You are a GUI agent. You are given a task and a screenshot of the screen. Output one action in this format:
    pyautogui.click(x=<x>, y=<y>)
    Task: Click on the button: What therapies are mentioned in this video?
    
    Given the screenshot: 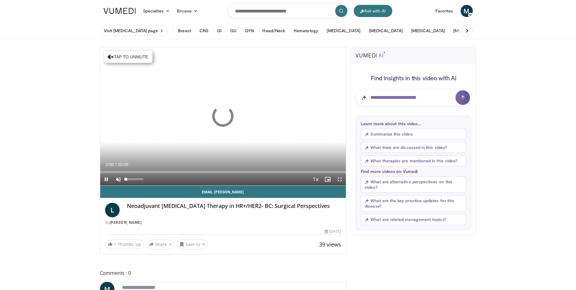 What is the action you would take?
    pyautogui.click(x=413, y=161)
    